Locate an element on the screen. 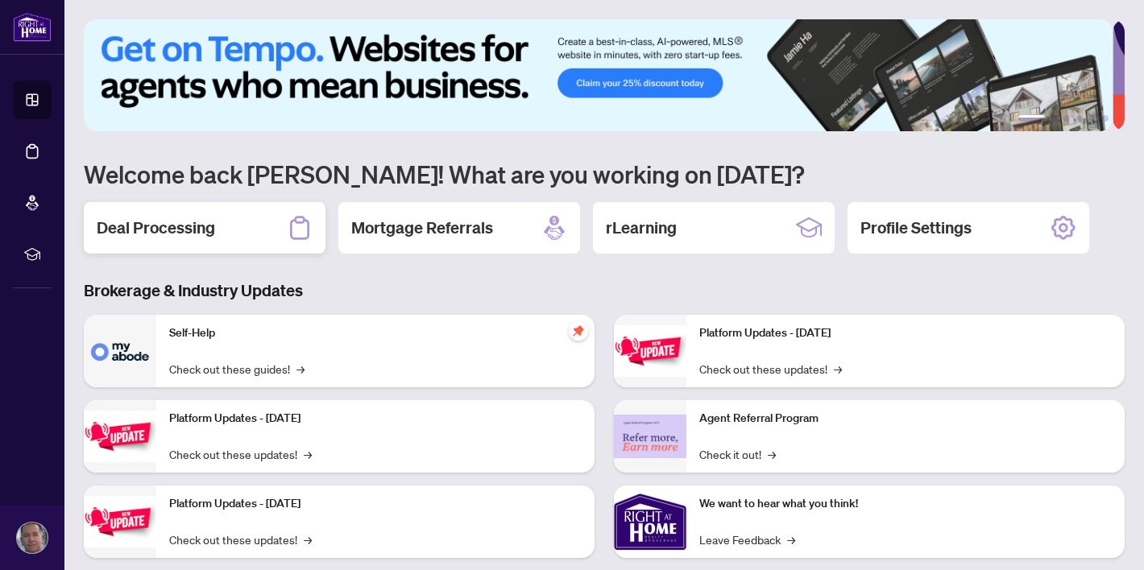  span: pushpin is located at coordinates (578, 331).